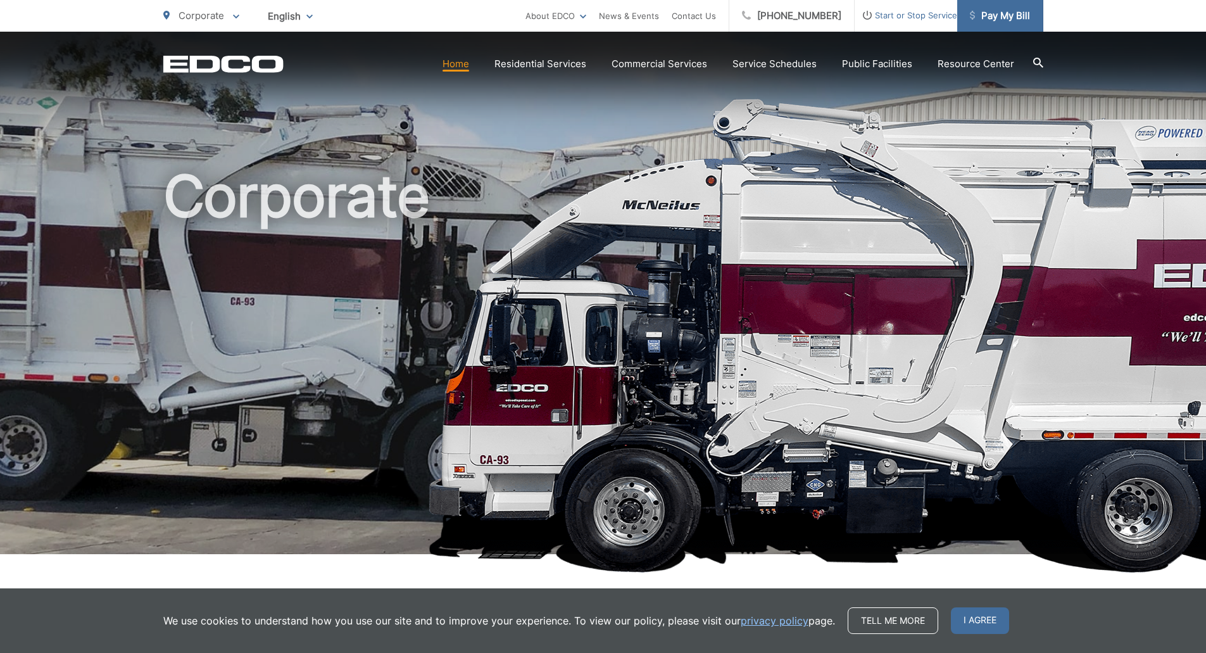  I want to click on span: I agree, so click(980, 621).